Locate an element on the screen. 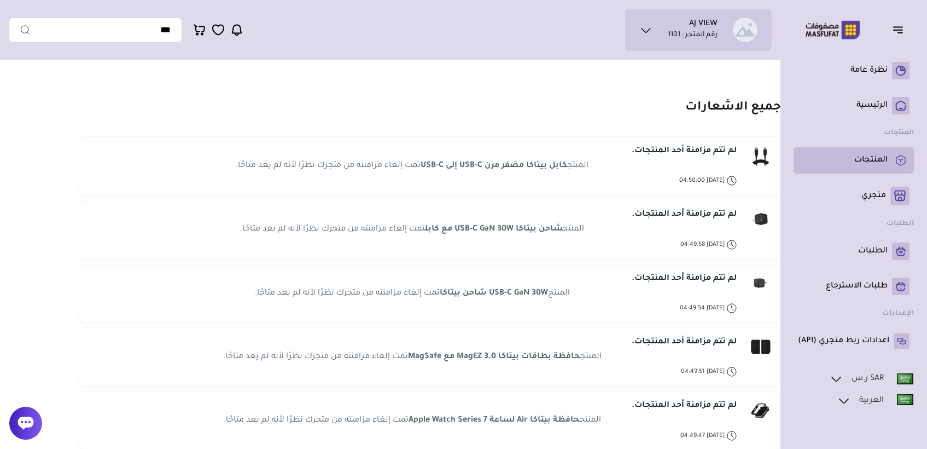  img: AJ VIEW is located at coordinates (745, 30).